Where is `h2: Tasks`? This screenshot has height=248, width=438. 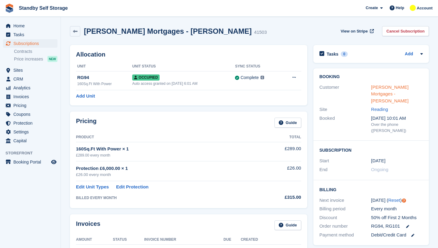 h2: Tasks is located at coordinates (333, 54).